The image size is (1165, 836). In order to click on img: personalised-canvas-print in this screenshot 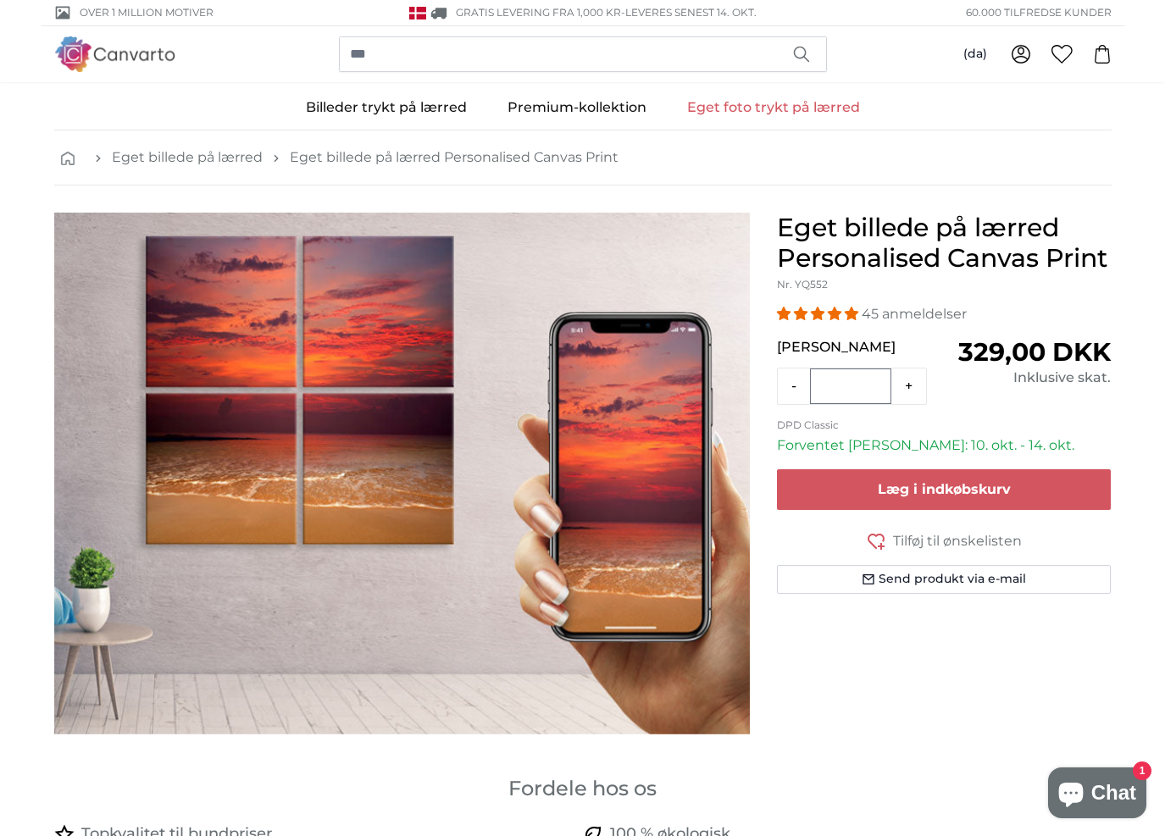, I will do `click(401, 473)`.